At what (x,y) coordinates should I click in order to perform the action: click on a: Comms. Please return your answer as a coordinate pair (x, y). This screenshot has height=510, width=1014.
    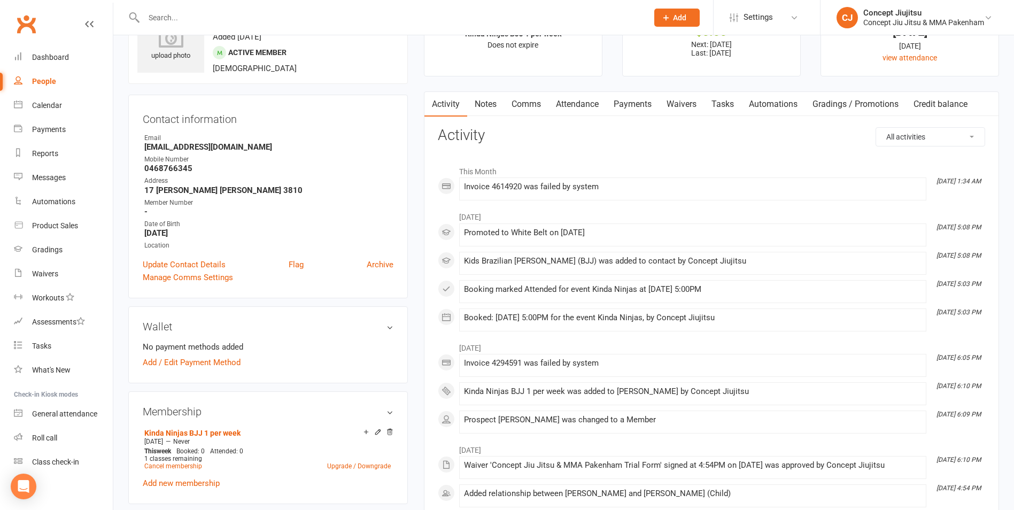
    Looking at the image, I should click on (526, 104).